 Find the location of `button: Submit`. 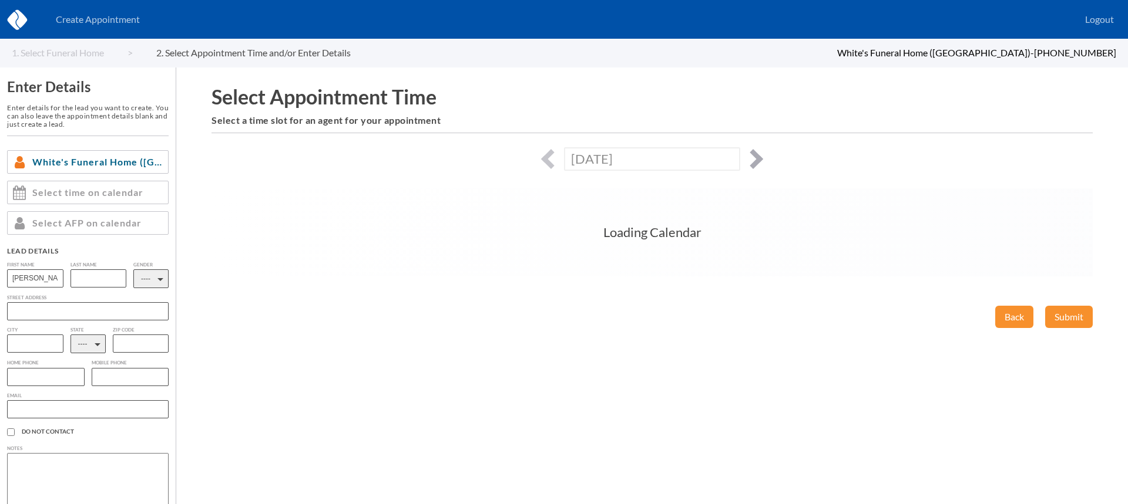

button: Submit is located at coordinates (1068, 317).